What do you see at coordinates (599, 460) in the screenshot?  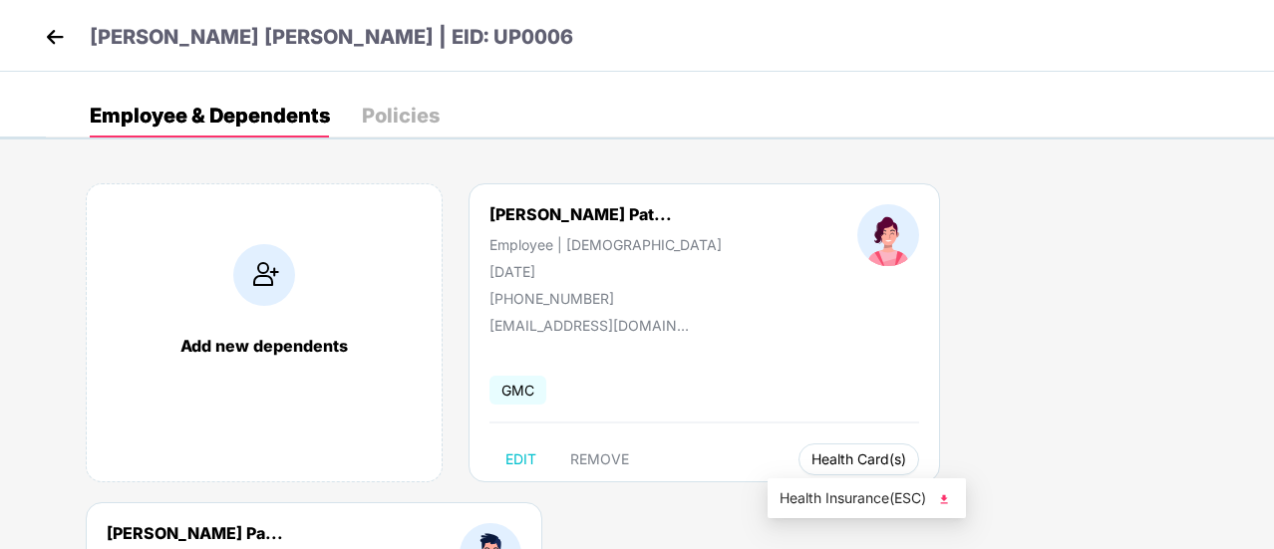 I see `span: REMOVE` at bounding box center [599, 460].